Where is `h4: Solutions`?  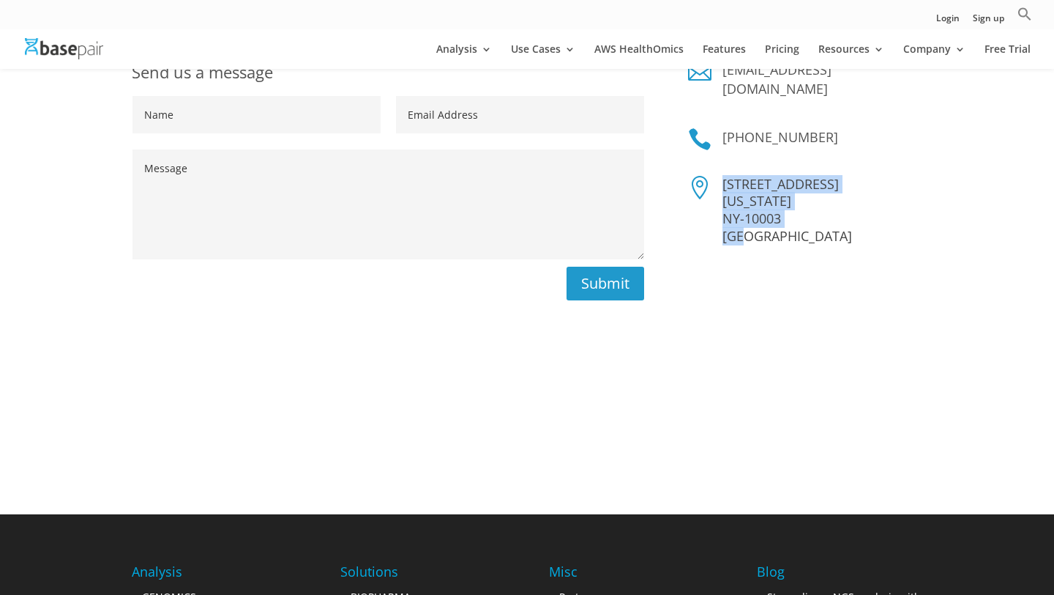
h4: Solutions is located at coordinates (422, 575).